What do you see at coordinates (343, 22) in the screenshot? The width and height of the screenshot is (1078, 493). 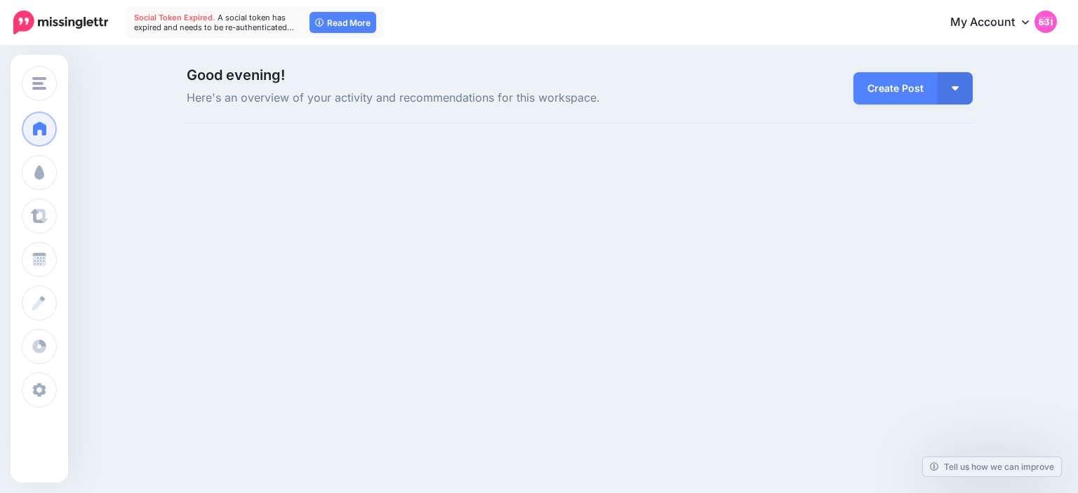 I see `a: Read More` at bounding box center [343, 22].